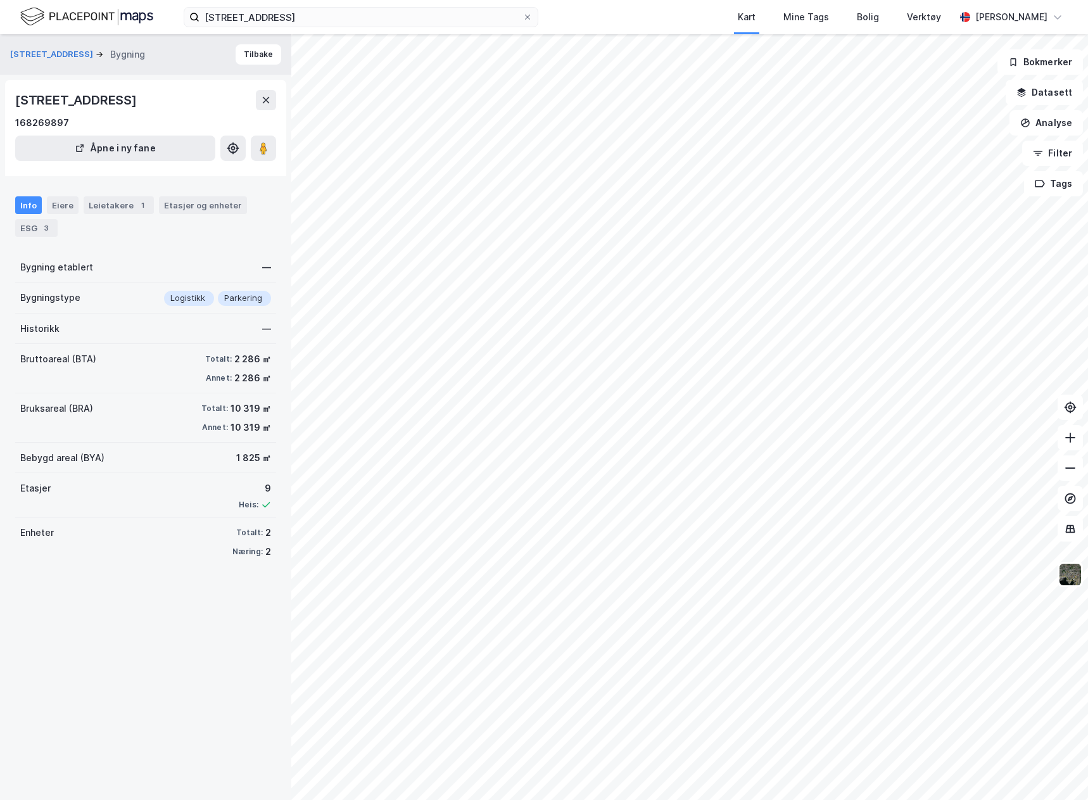  I want to click on div: Verktøy, so click(924, 17).